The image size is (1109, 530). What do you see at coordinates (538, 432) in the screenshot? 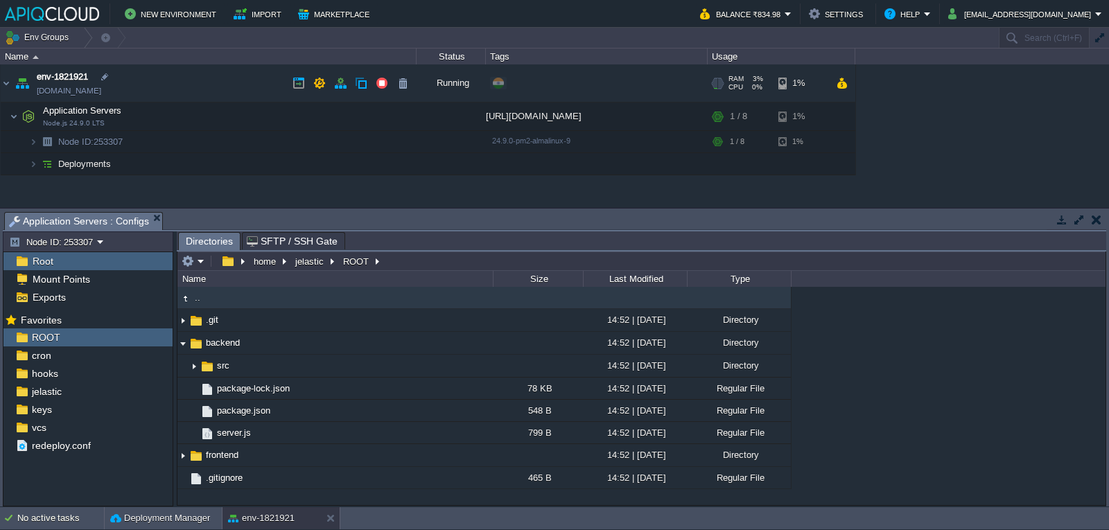
I see `div: 799 B` at bounding box center [538, 432].